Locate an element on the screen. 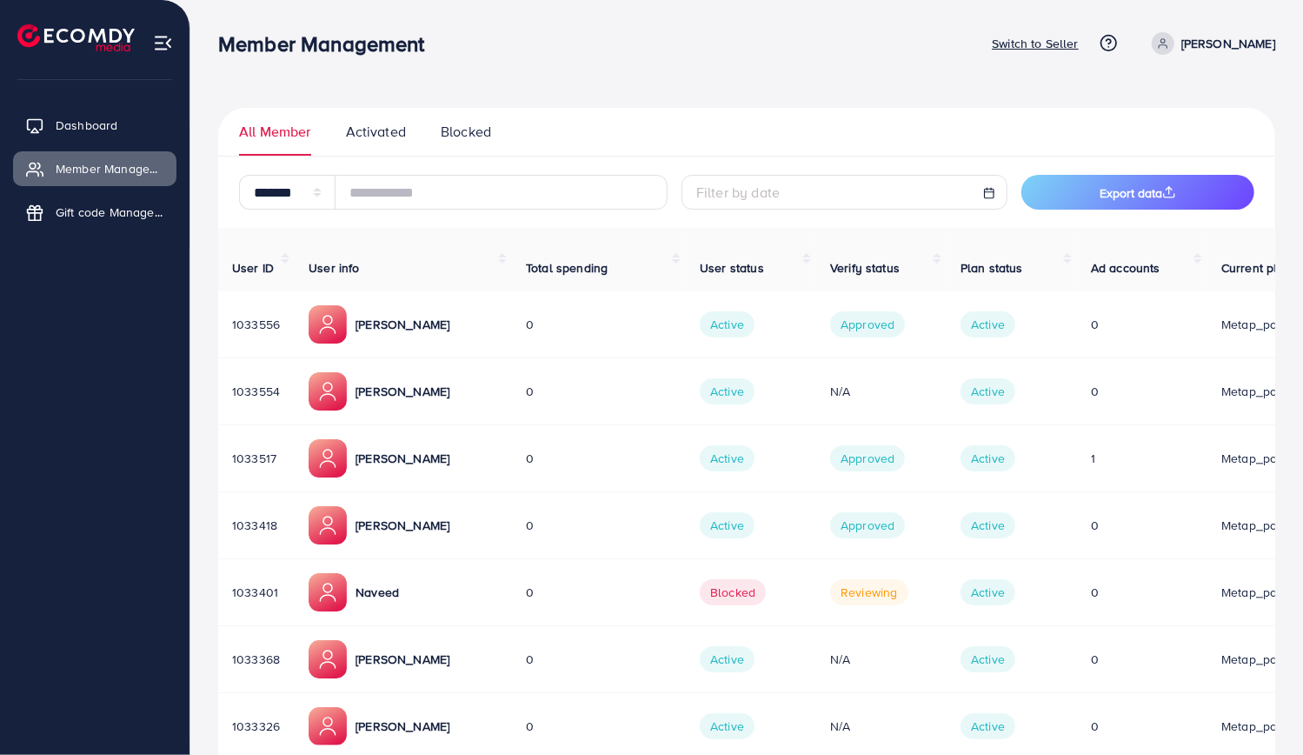 The height and width of the screenshot is (755, 1303). span: 1 is located at coordinates (1093, 458).